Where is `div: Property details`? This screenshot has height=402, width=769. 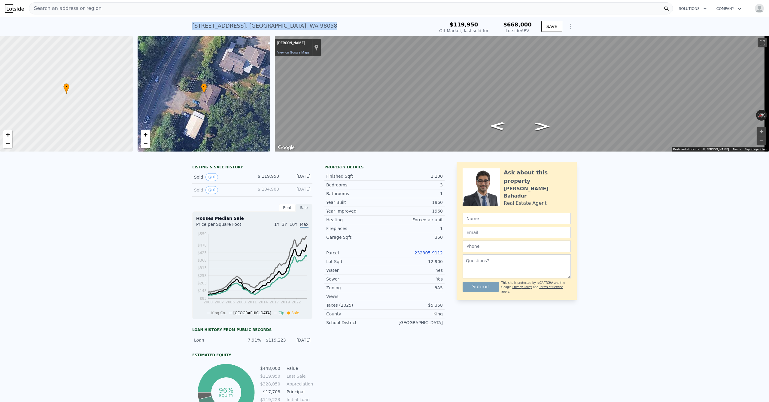 div: Property details is located at coordinates (385, 167).